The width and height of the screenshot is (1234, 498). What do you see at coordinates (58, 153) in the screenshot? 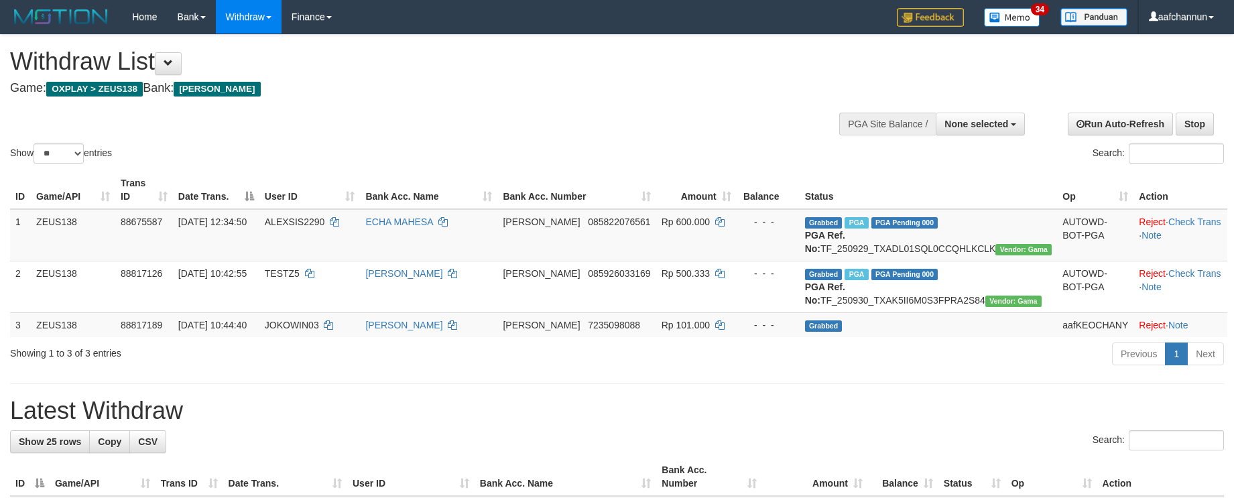
I see `select: Showentries` at bounding box center [58, 153].